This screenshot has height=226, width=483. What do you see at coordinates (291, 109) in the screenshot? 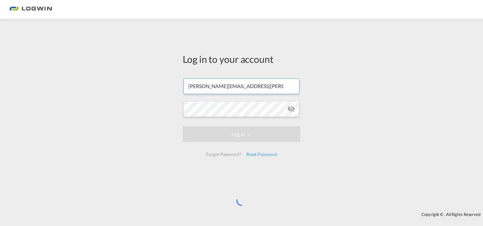
I see `md-icon: icon-eye-off` at bounding box center [291, 109].